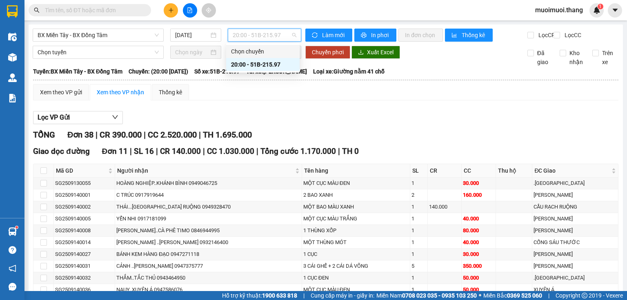  I want to click on span: message, so click(12, 287).